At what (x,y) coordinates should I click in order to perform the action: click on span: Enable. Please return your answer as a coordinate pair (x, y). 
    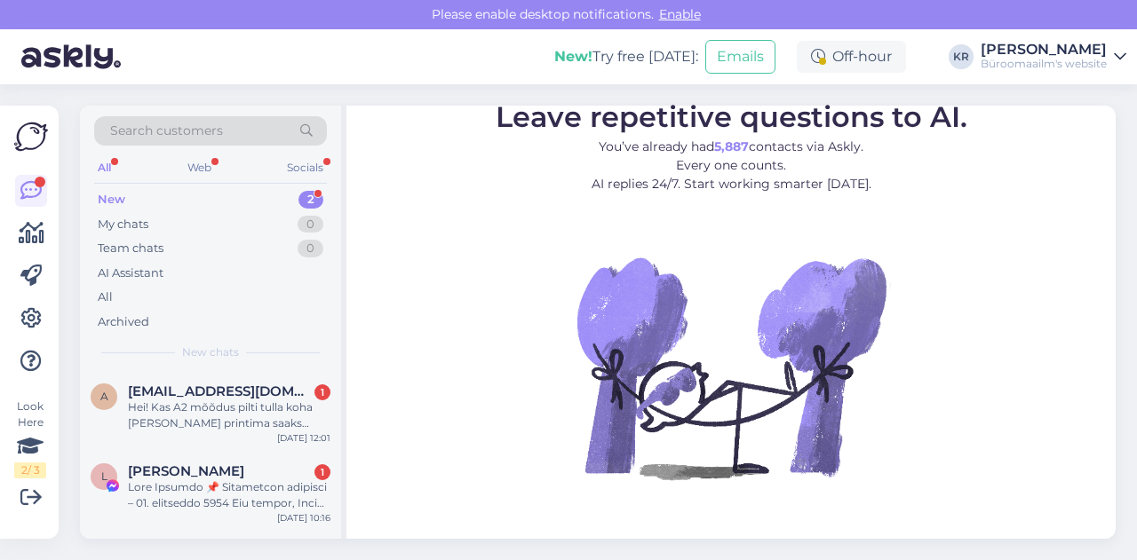
    Looking at the image, I should click on (679, 14).